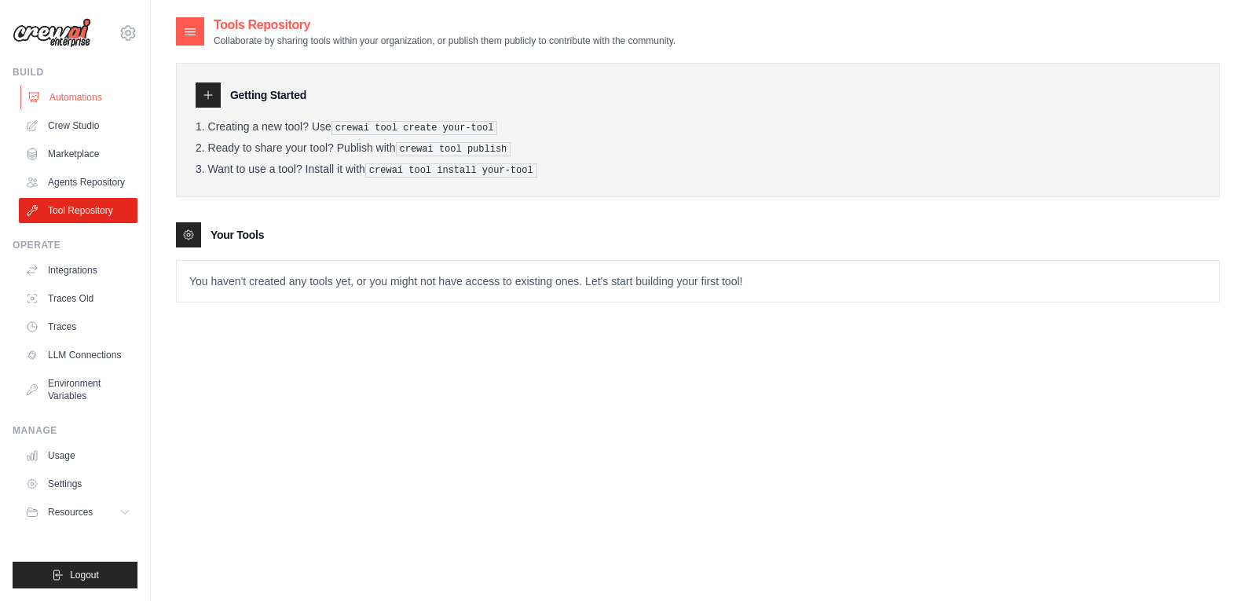  What do you see at coordinates (445, 25) in the screenshot?
I see `h2: Tools Repository` at bounding box center [445, 25].